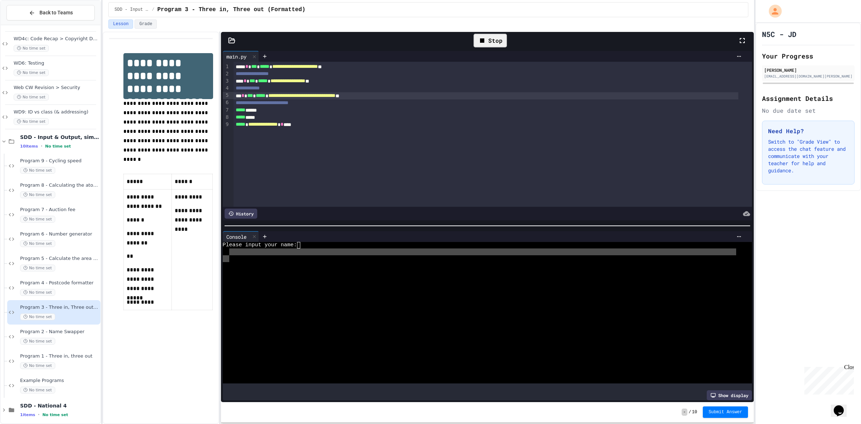  Describe the element at coordinates (60, 380) in the screenshot. I see `span: Example Programs` at that location.